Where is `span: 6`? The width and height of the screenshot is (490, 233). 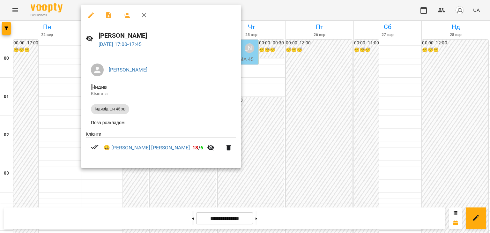 span: 6 is located at coordinates (201, 147).